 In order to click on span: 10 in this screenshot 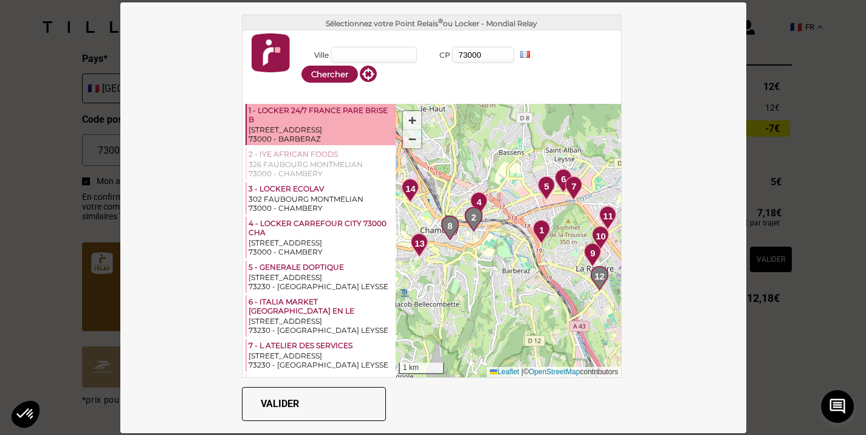, I will do `click(601, 237)`.